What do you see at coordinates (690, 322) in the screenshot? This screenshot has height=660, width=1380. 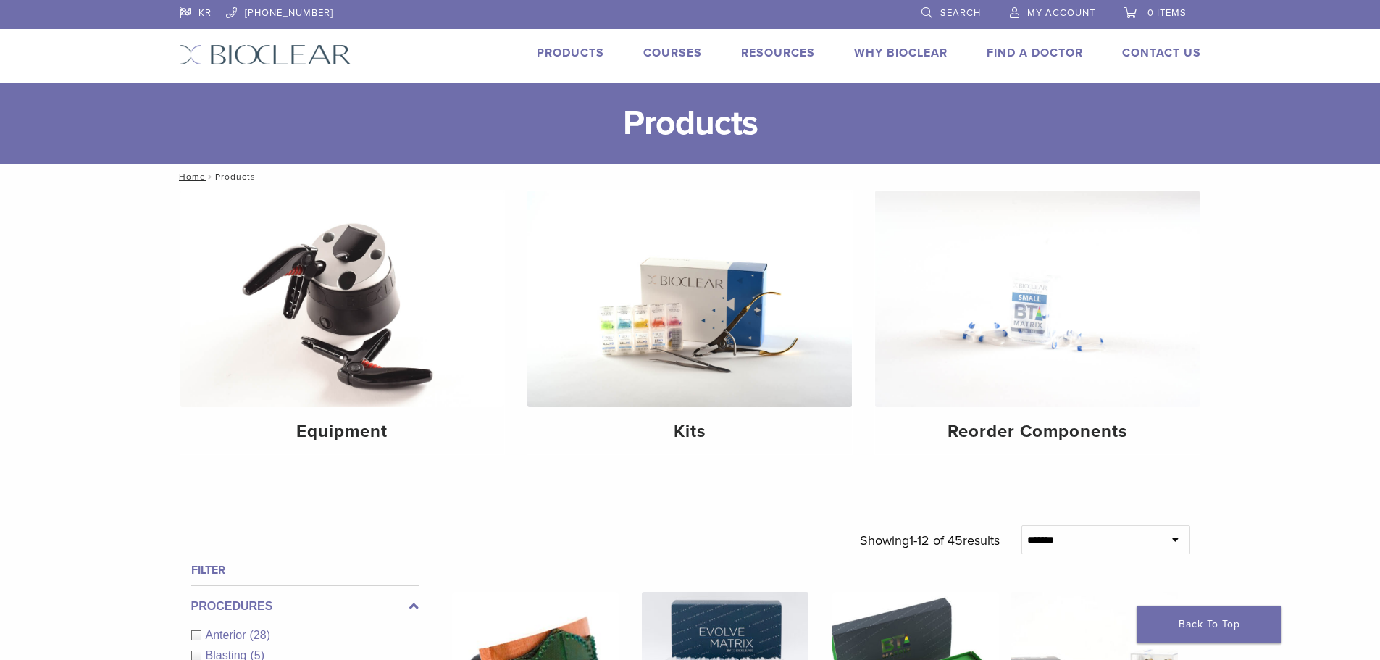 I see `a: Kits` at bounding box center [690, 322].